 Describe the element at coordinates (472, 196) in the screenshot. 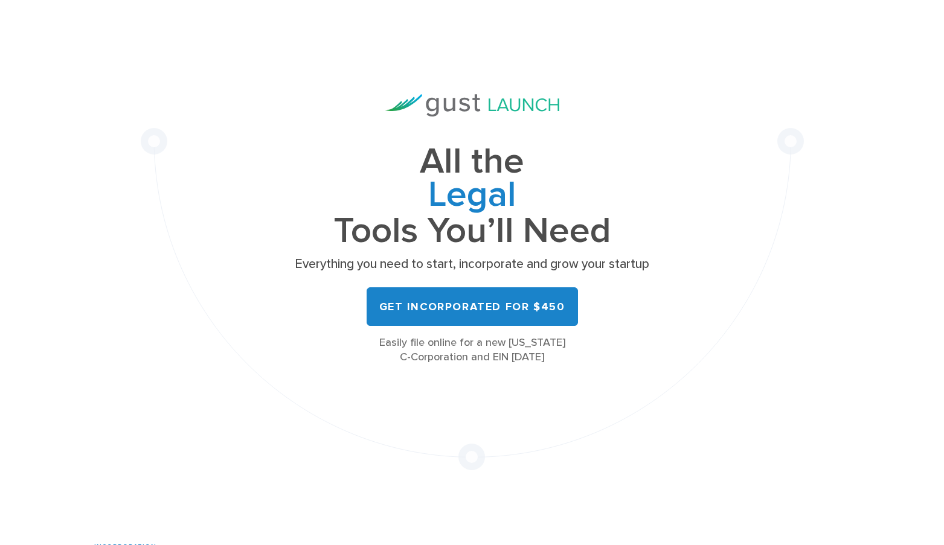

I see `h1: All the Tools You’ll Need` at that location.